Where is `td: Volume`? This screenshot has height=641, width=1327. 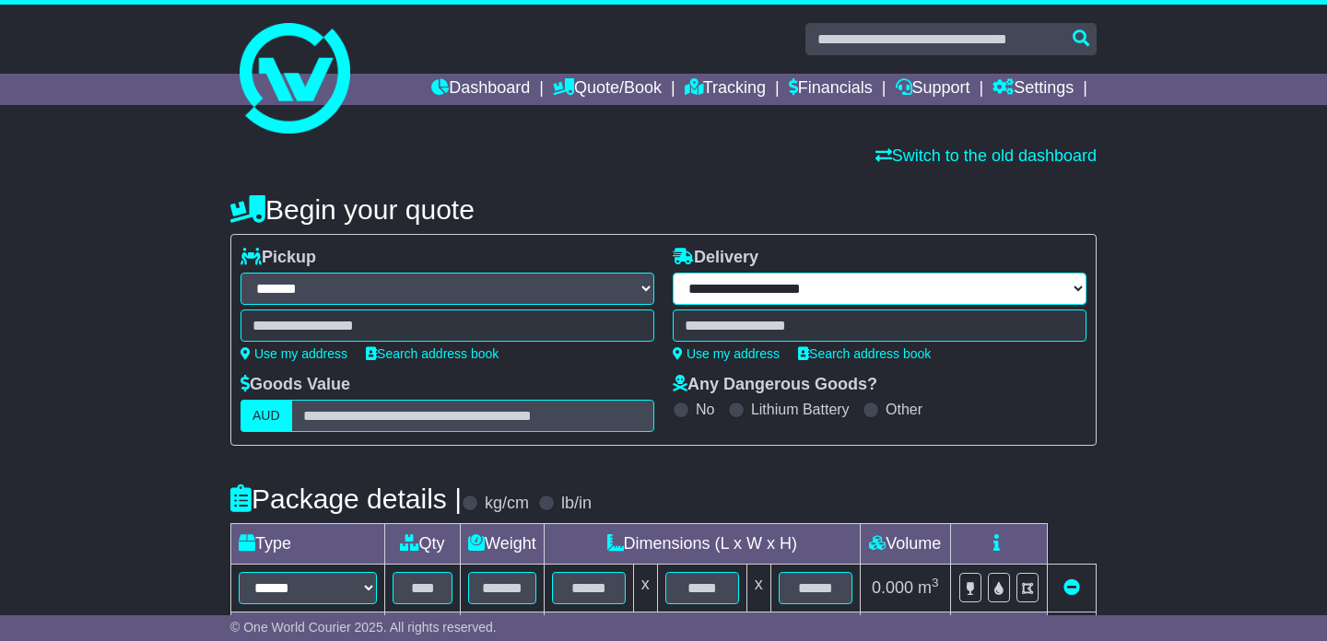 td: Volume is located at coordinates (905, 545).